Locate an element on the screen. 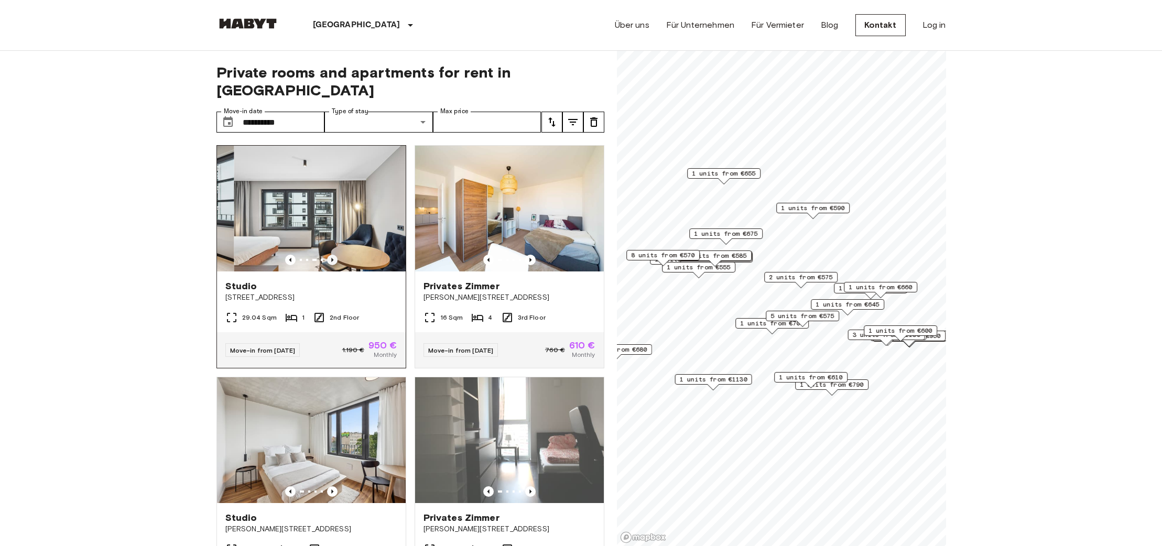 This screenshot has height=546, width=1162. span: 950 € is located at coordinates (382, 345).